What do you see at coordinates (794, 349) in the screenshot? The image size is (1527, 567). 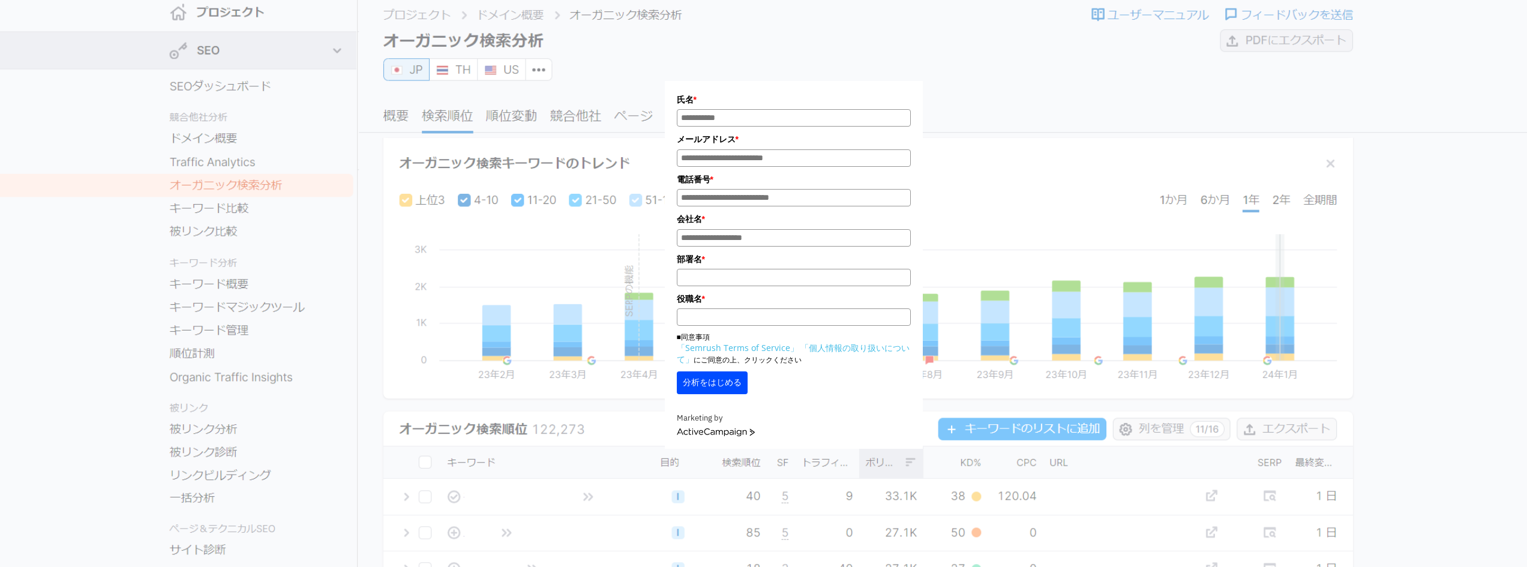 I see `p: ■同意事項 にご同意の上、クリックください` at bounding box center [794, 349].